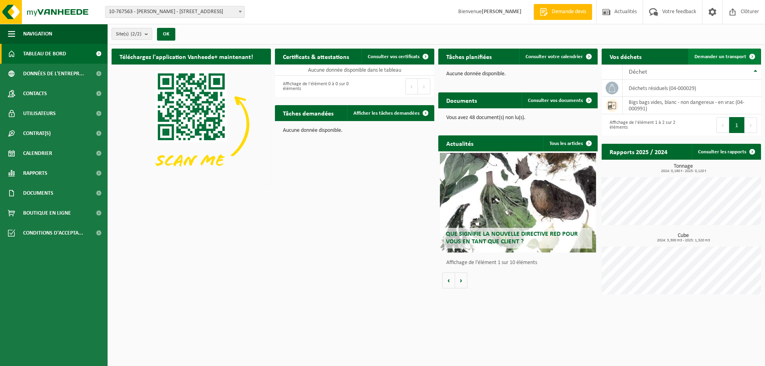  I want to click on button: Vorige, so click(449, 280).